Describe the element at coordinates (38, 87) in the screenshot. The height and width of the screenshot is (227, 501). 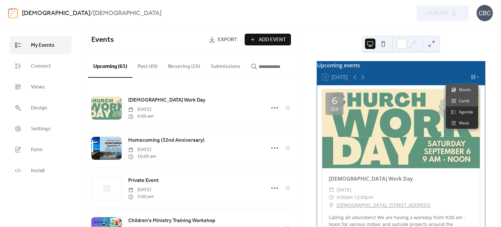
I see `span: Views` at that location.